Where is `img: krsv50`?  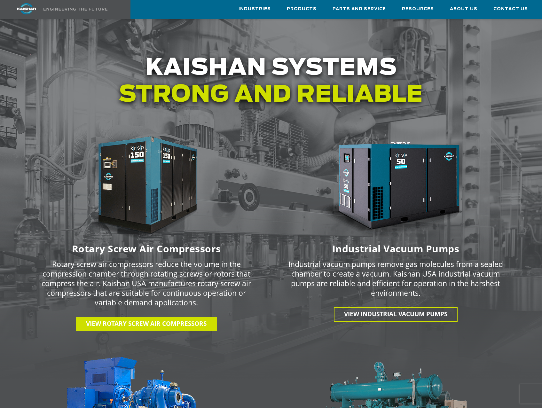
img: krsv50 is located at coordinates (395, 188).